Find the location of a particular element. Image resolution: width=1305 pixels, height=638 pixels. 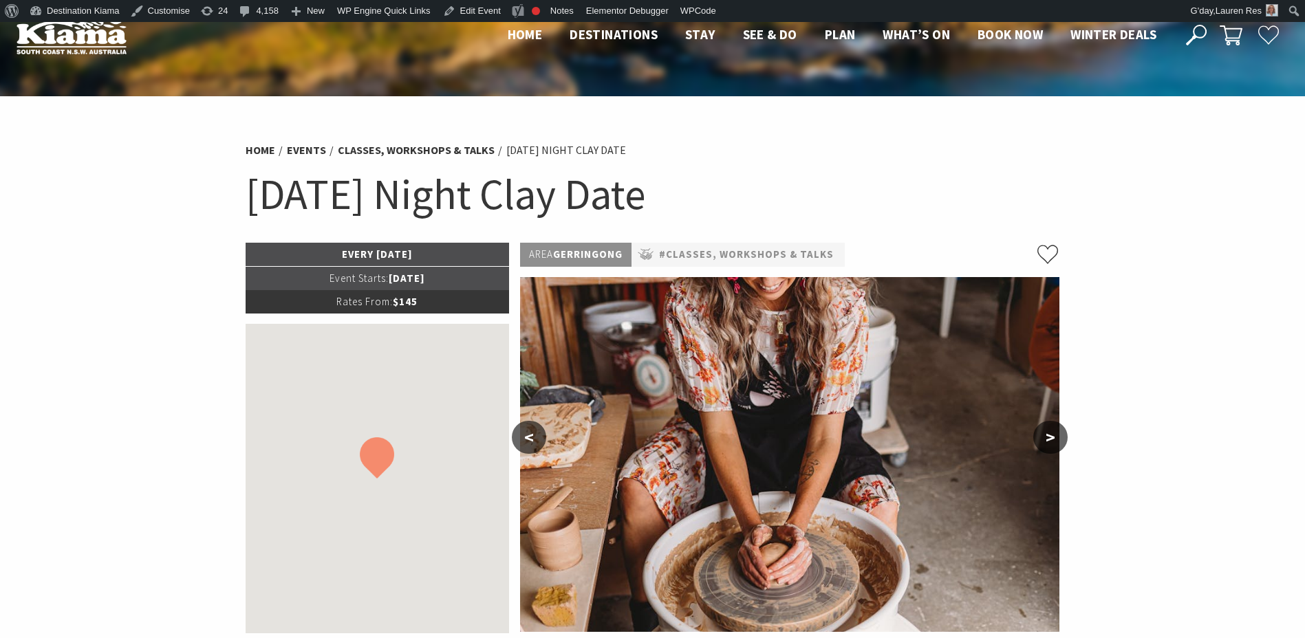

a: Events is located at coordinates (306, 150).